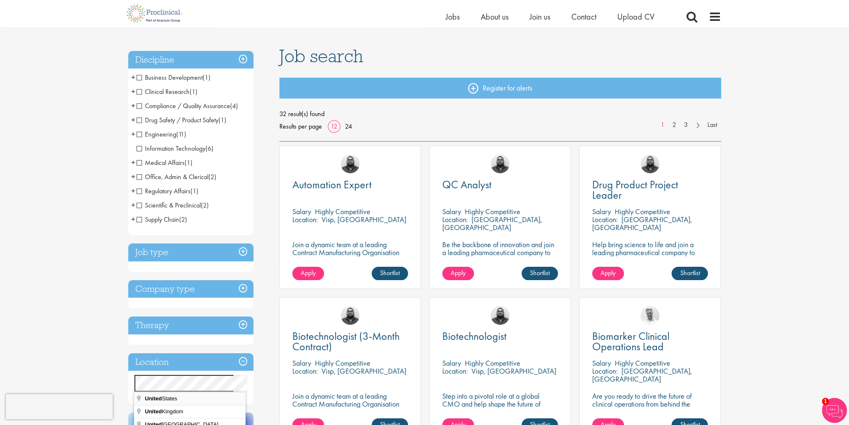 This screenshot has width=849, height=425. I want to click on span: Results per page, so click(301, 127).